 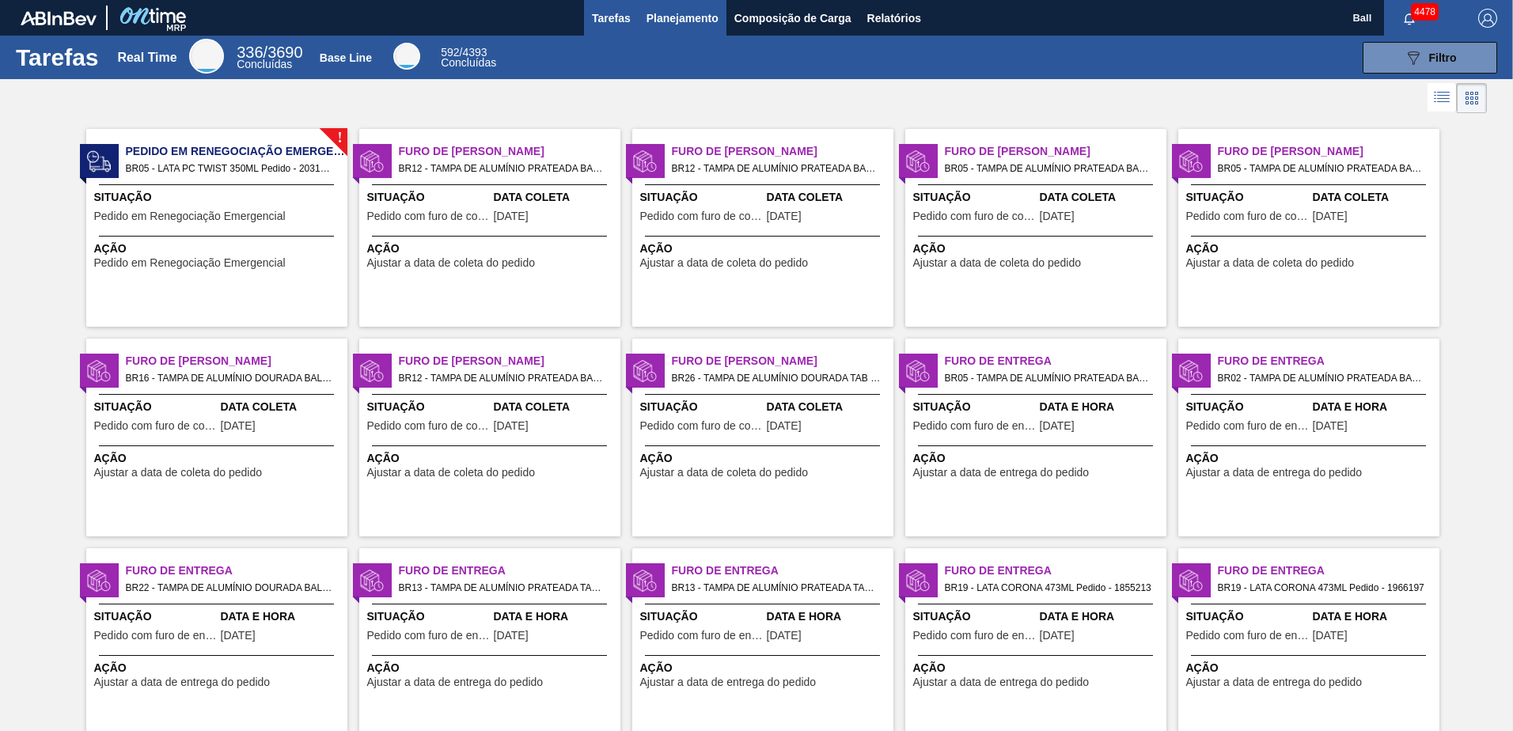 I want to click on span: 16/09/2025, so click(x=511, y=426).